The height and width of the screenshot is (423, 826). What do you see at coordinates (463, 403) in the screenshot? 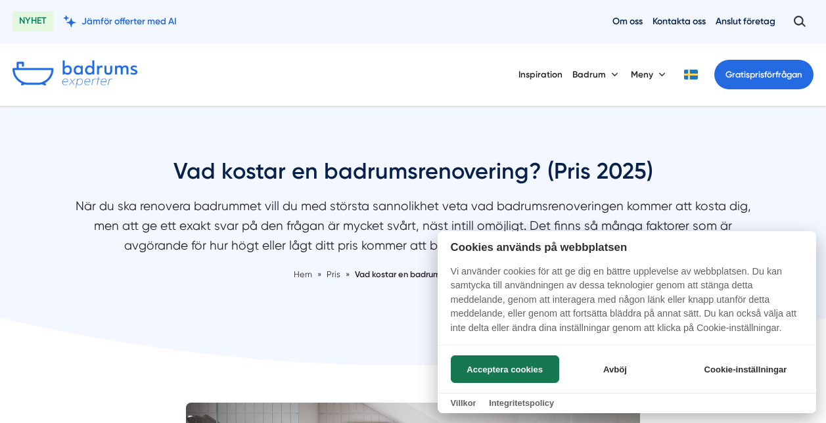
I see `a: Villkor` at bounding box center [463, 403].